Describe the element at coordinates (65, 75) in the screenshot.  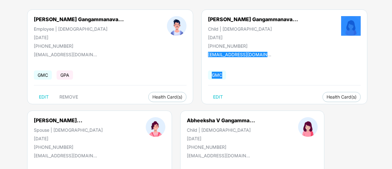
I see `span: GPA` at that location.